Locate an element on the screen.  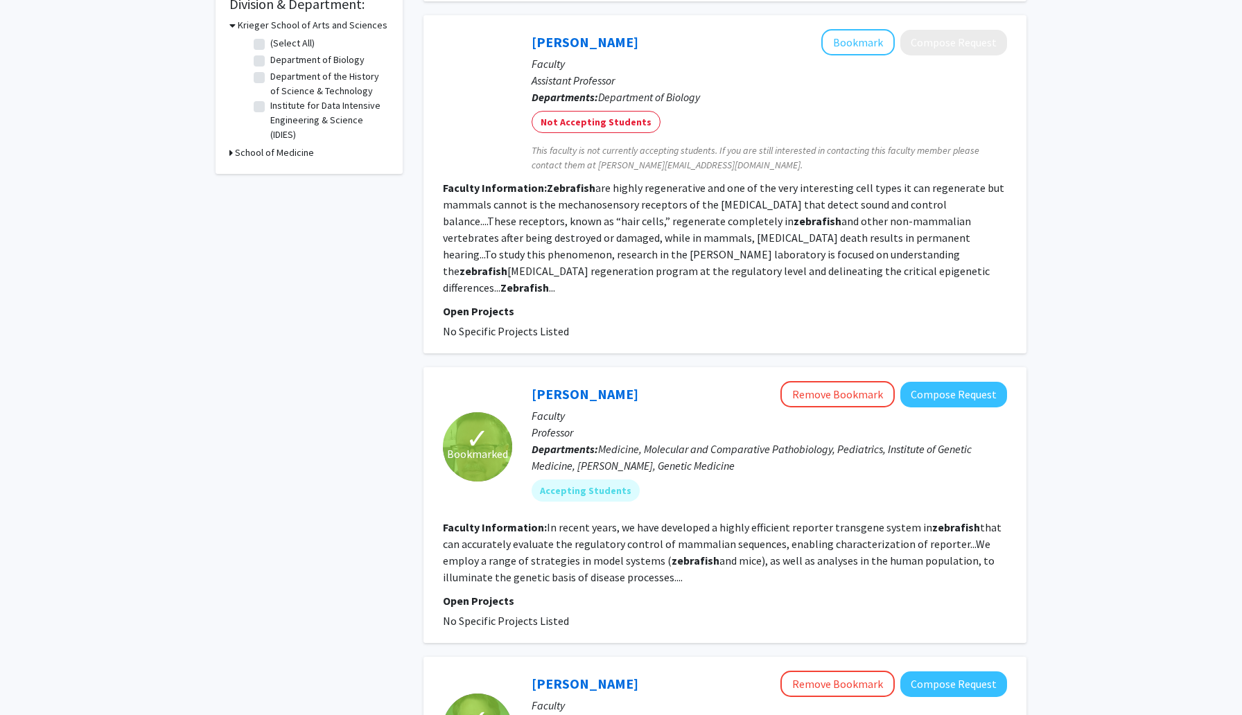
label: (Select All) is located at coordinates (292, 43).